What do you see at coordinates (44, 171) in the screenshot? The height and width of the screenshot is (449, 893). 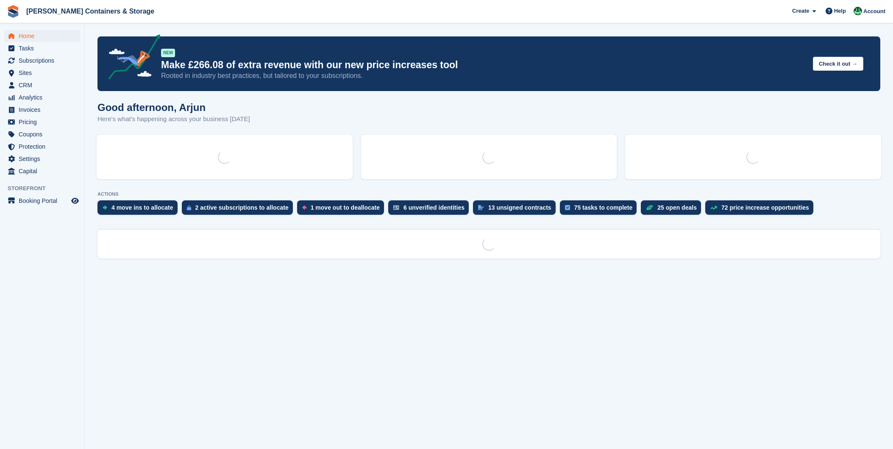 I see `span: Capital` at bounding box center [44, 171].